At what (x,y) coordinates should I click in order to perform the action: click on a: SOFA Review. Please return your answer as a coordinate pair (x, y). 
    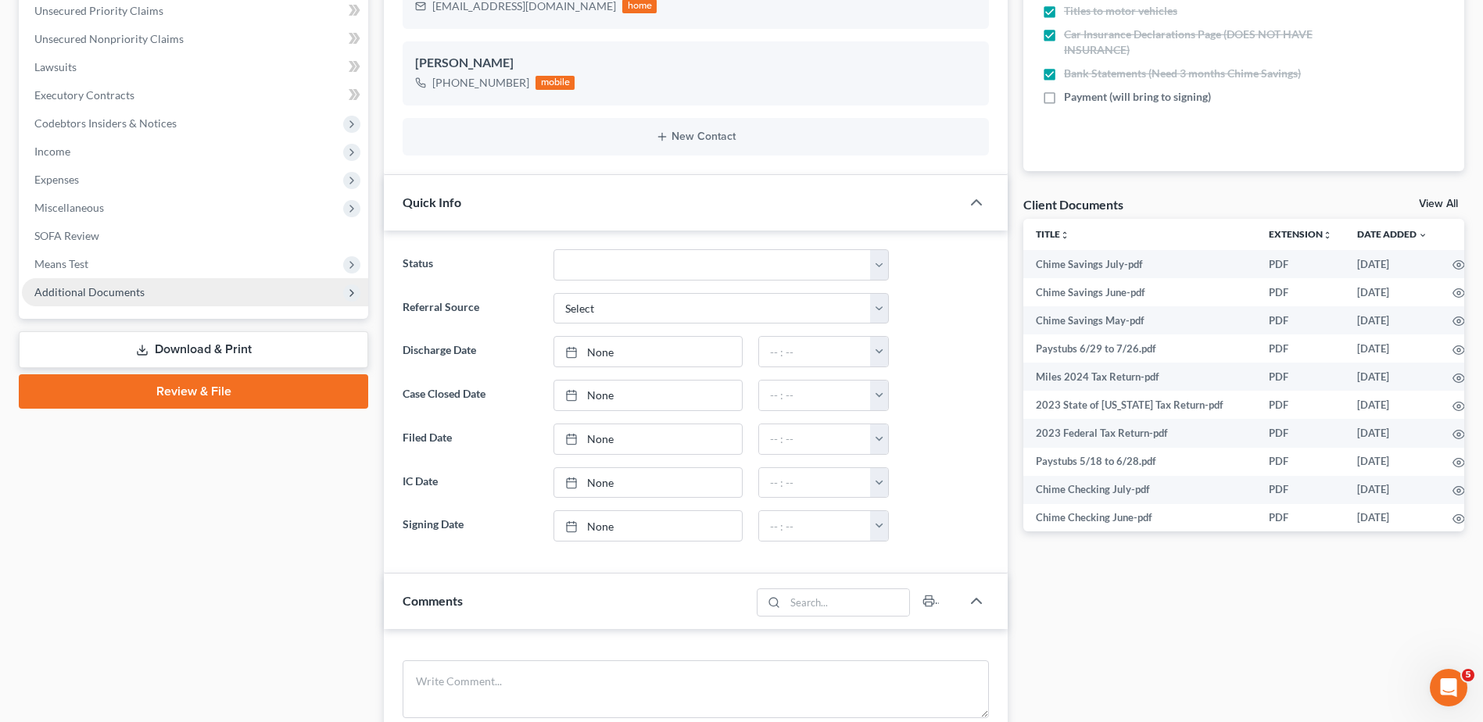
    Looking at the image, I should click on (195, 236).